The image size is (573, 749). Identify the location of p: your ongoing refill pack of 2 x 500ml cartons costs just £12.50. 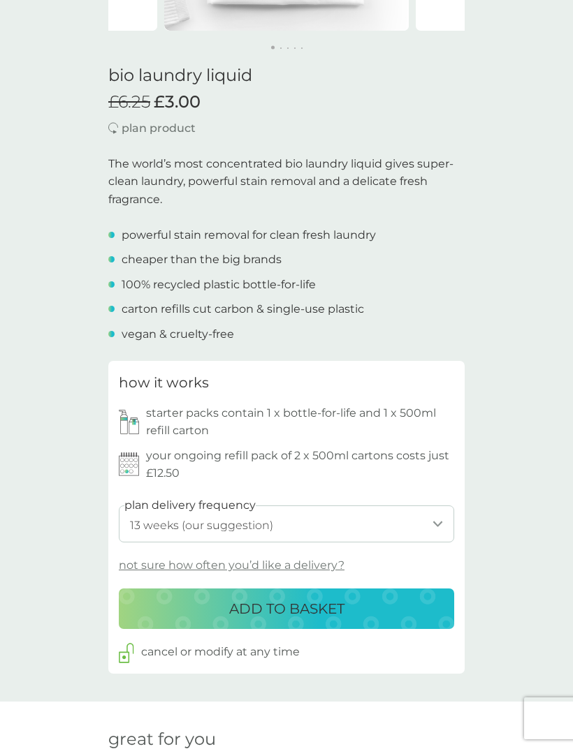
(300, 464).